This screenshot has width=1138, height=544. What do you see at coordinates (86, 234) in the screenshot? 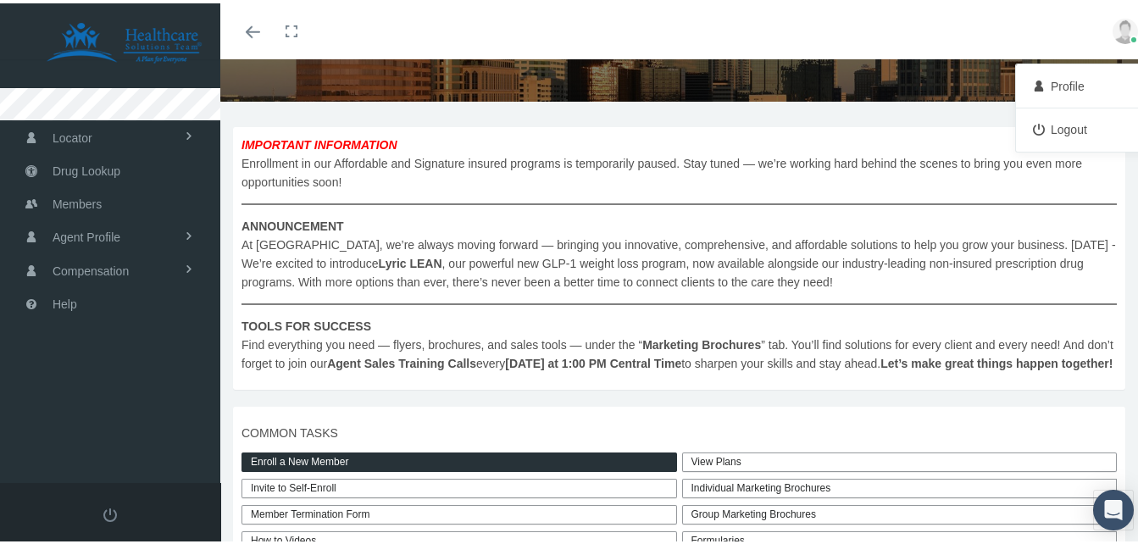
I see `span: Agent Profile` at bounding box center [86, 234].